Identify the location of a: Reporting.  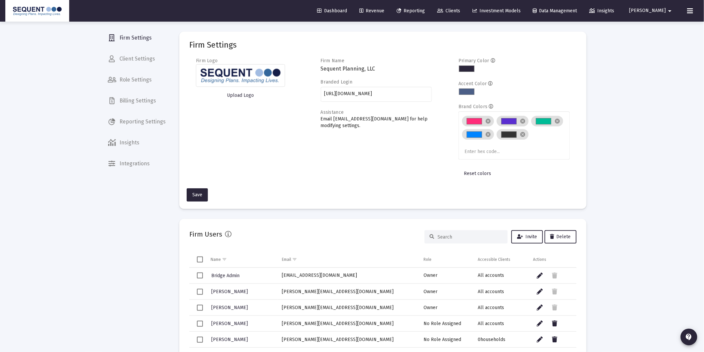
(411, 11).